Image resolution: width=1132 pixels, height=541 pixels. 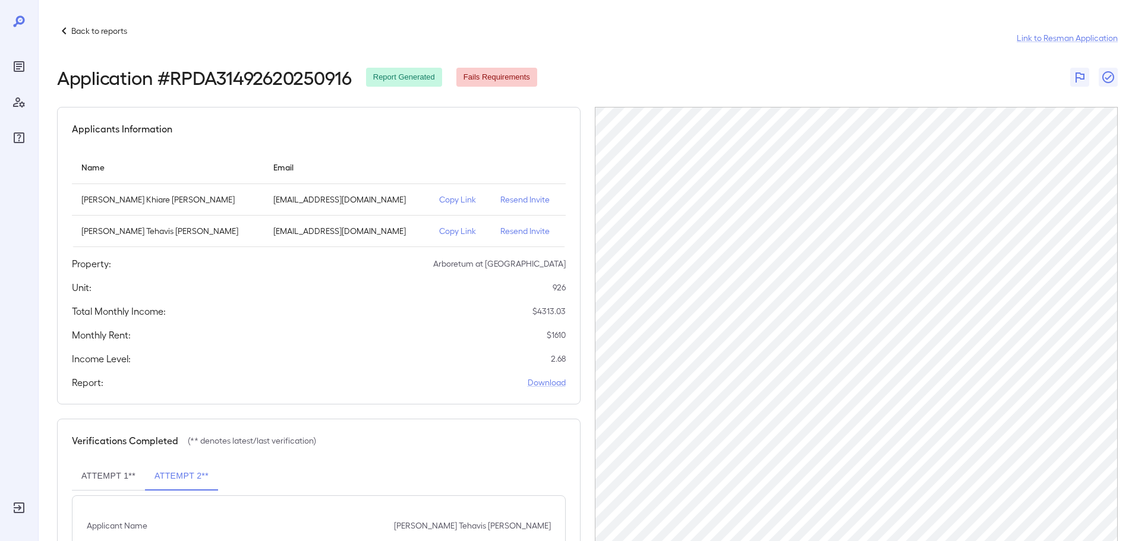 What do you see at coordinates (181, 477) in the screenshot?
I see `button: Attempt 2**` at bounding box center [181, 477].